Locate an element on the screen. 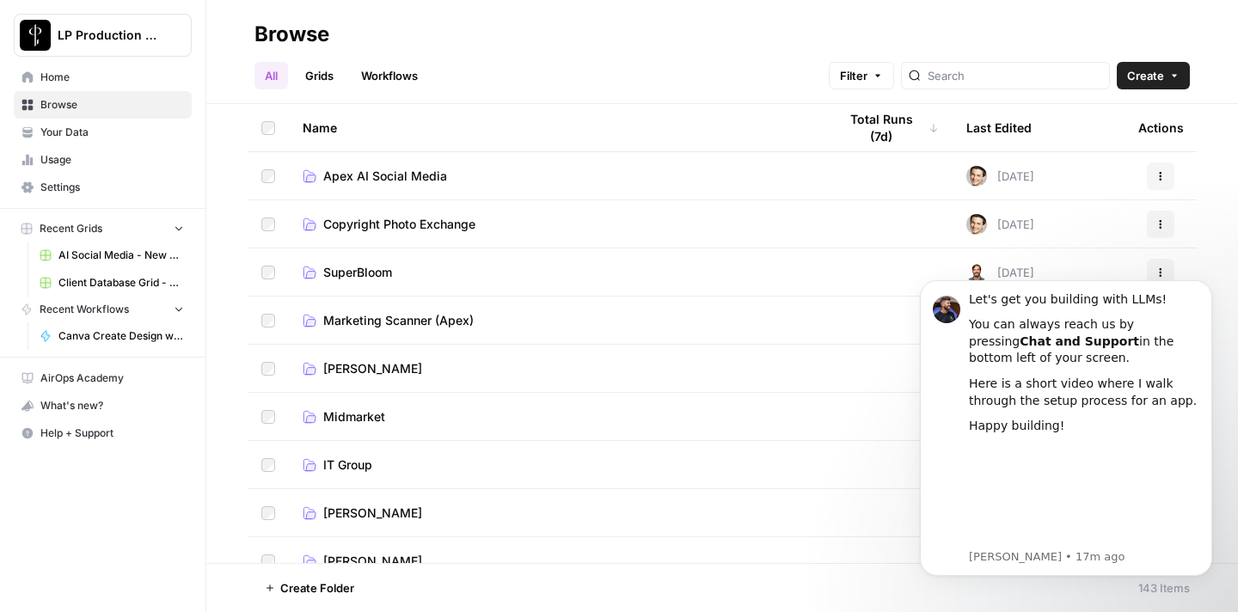 The width and height of the screenshot is (1238, 612). div: Name is located at coordinates (556, 127).